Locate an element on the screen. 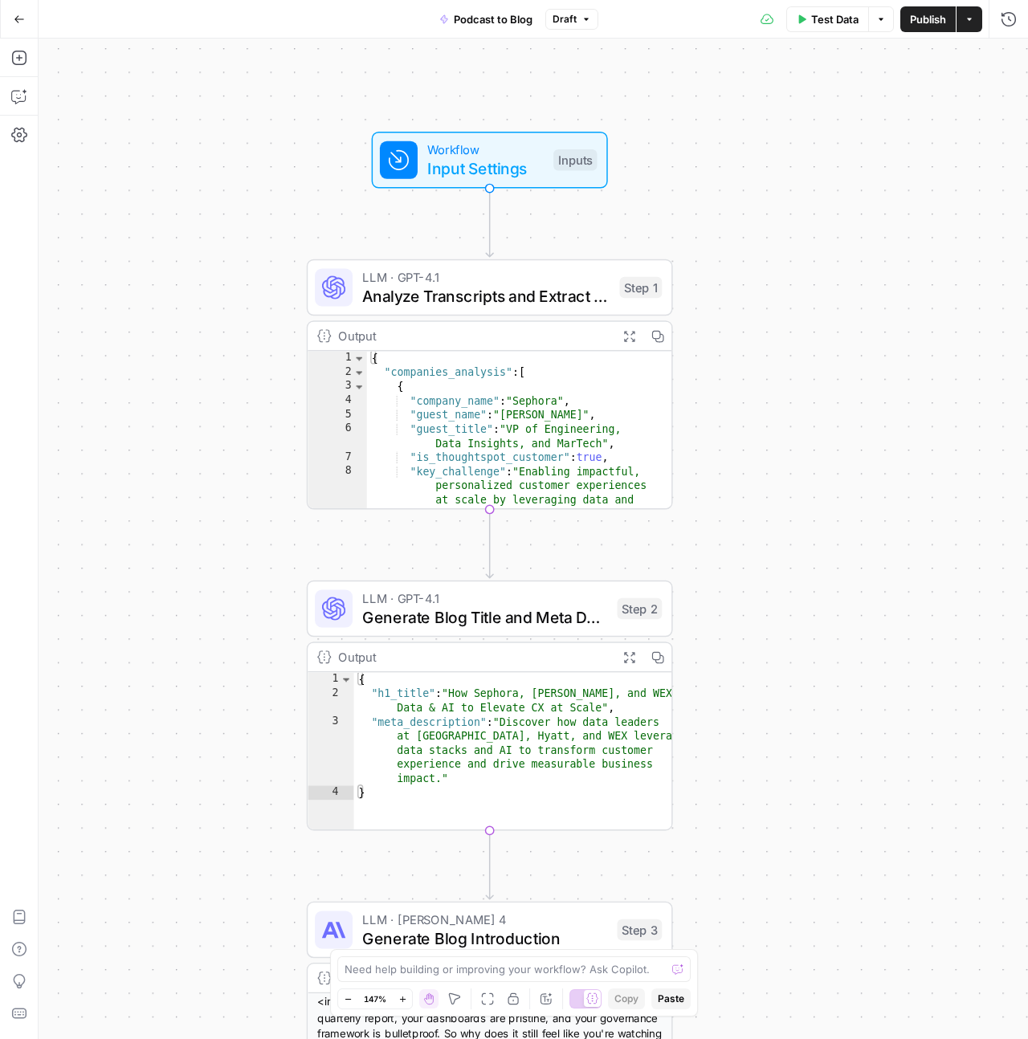 The height and width of the screenshot is (1039, 1028). span: Copy is located at coordinates (626, 999).